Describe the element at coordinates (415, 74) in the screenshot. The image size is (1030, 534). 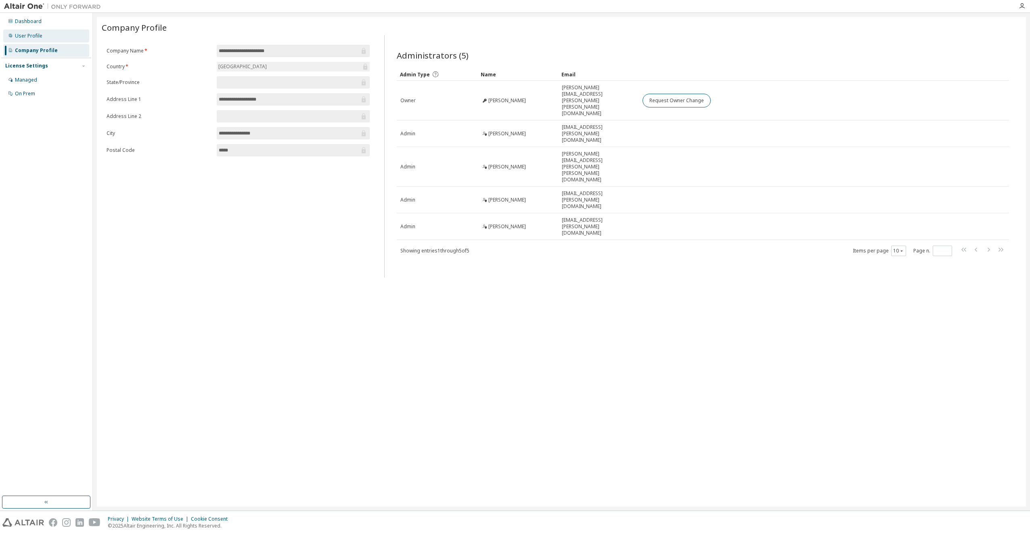
I see `span: Admin Type` at that location.